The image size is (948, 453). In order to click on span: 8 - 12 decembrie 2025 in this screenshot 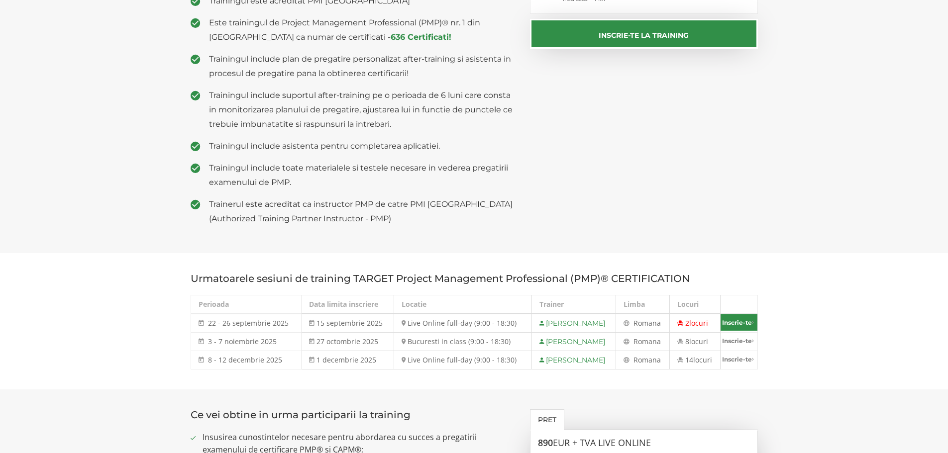, I will do `click(245, 360)`.